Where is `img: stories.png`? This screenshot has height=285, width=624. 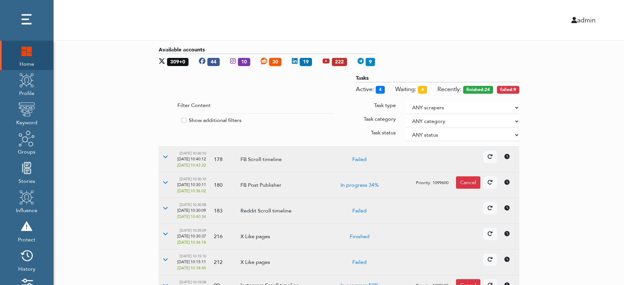
img: stories.png is located at coordinates (27, 168).